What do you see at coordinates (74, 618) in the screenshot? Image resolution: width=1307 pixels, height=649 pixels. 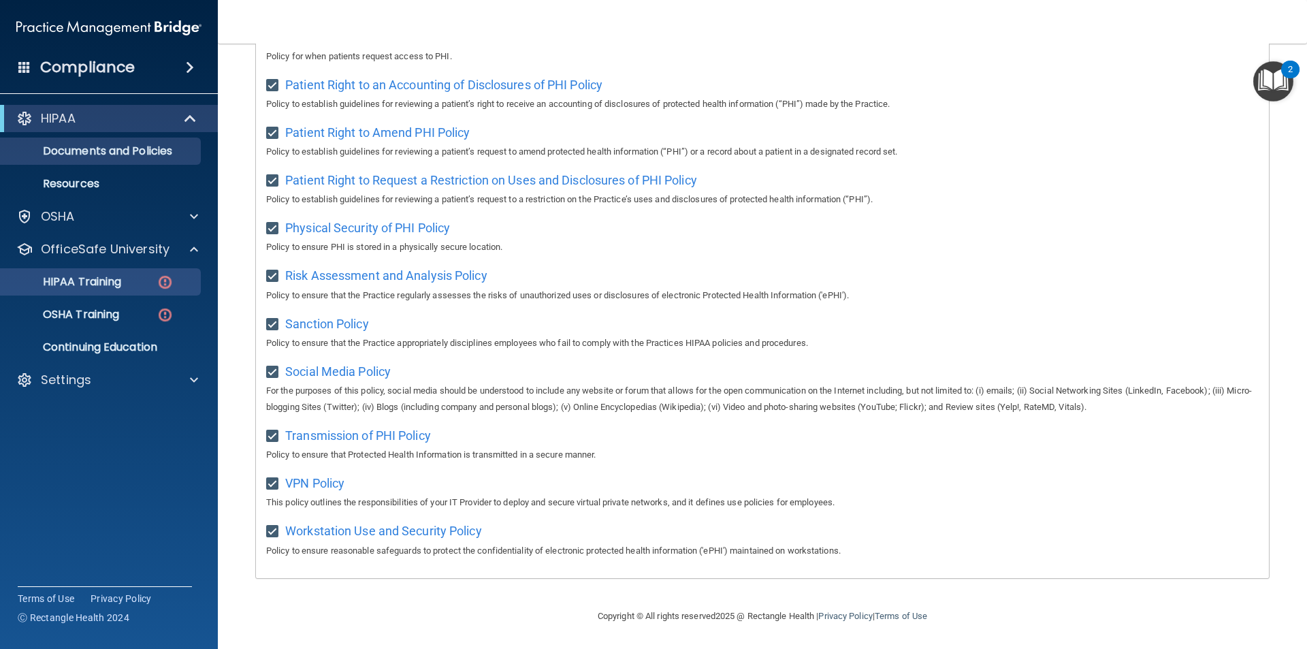 I see `span: Ⓒ Rectangle Health 2024` at bounding box center [74, 618].